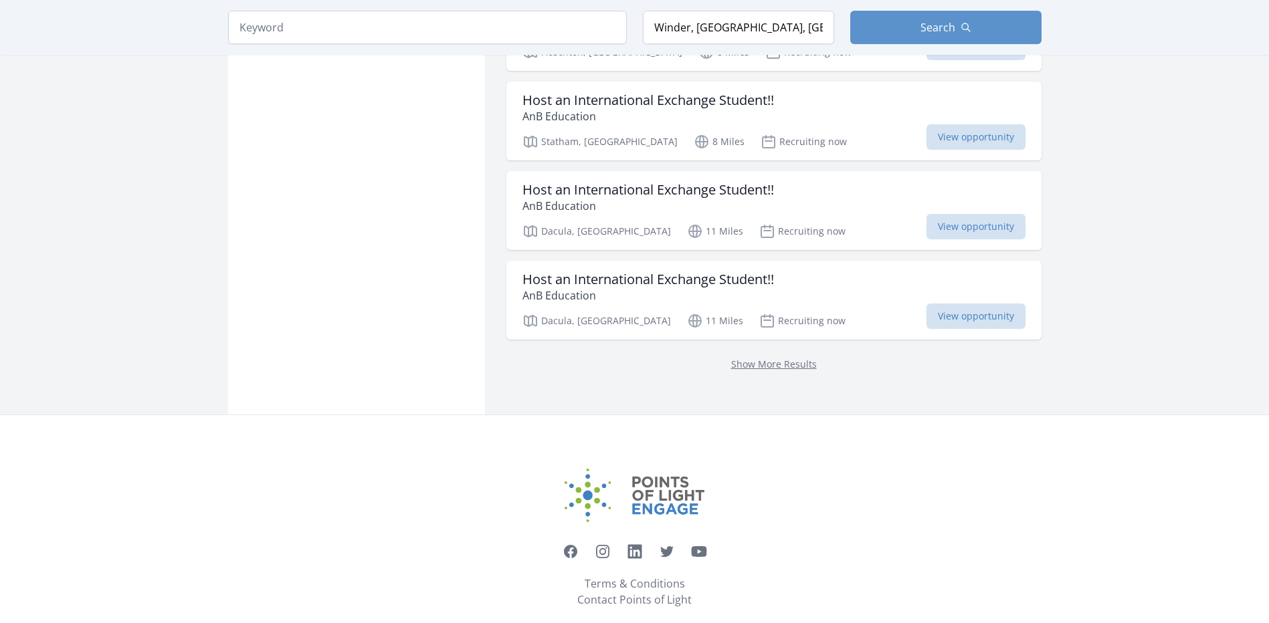 This screenshot has height=623, width=1269. What do you see at coordinates (634, 600) in the screenshot?
I see `a: Contact Points of Light` at bounding box center [634, 600].